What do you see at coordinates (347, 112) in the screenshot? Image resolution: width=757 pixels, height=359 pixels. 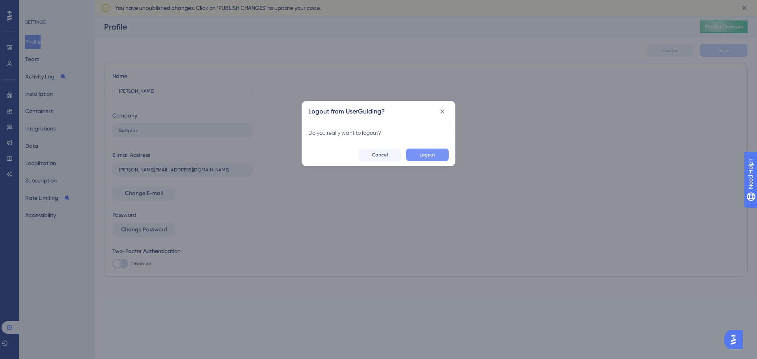 I see `h2: Logout from UserGuiding?` at bounding box center [347, 112].